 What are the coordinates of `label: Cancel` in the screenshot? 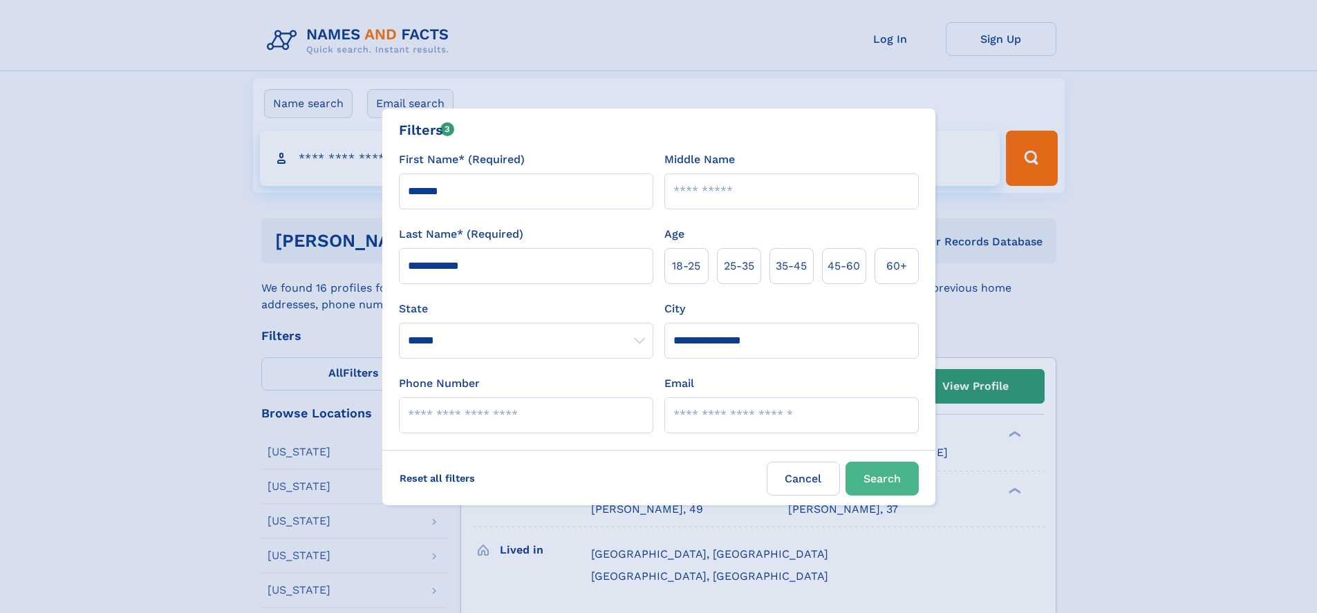 It's located at (804, 479).